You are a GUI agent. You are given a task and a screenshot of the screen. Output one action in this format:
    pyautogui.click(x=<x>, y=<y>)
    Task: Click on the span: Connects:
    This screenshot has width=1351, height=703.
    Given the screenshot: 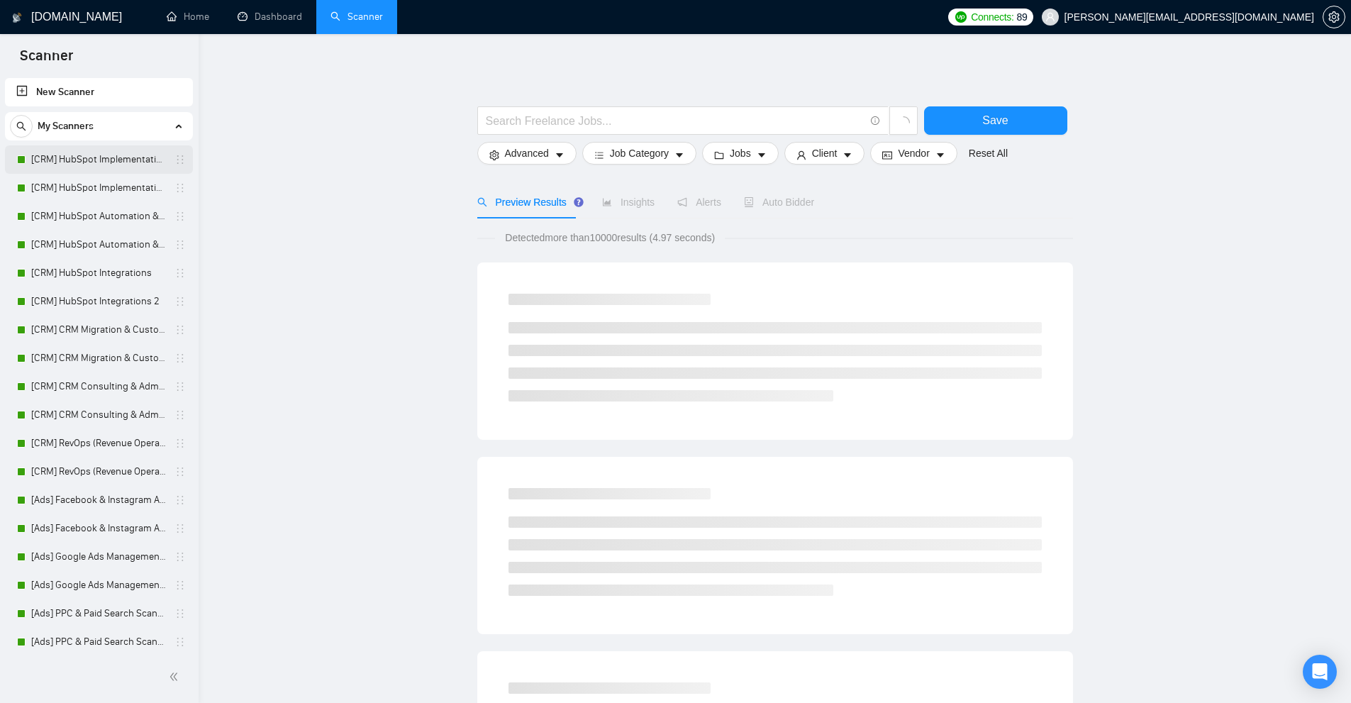 What is the action you would take?
    pyautogui.click(x=992, y=17)
    